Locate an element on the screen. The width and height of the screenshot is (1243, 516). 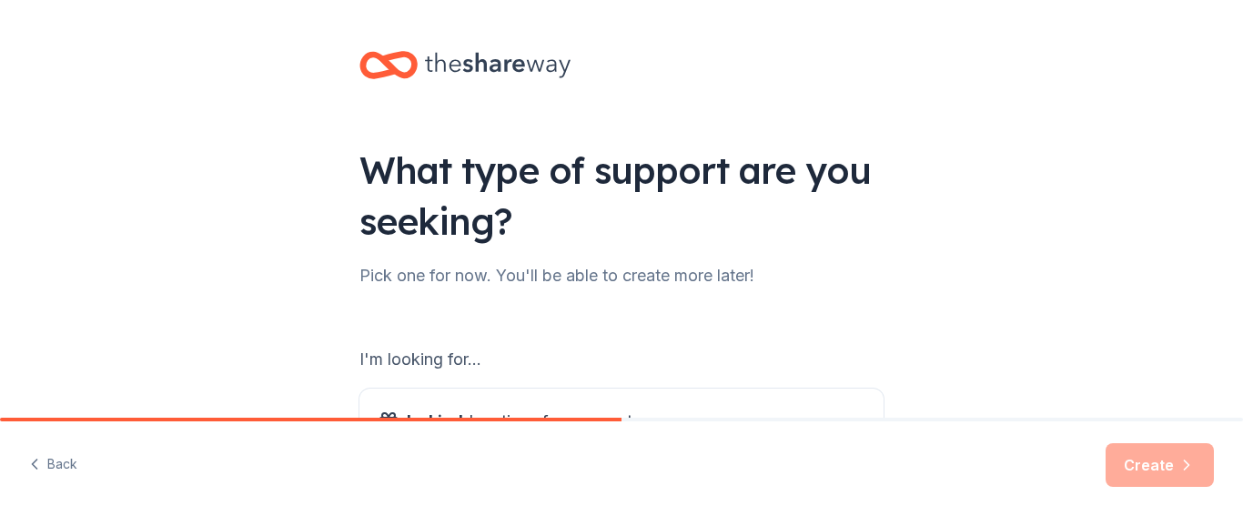
div: Pick one for now. You'll be able to create more later! is located at coordinates (621, 276).